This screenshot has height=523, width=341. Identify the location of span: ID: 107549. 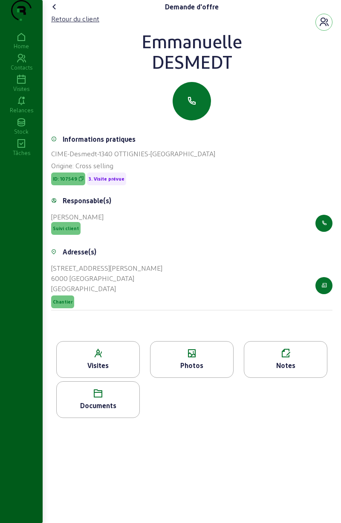
(65, 179).